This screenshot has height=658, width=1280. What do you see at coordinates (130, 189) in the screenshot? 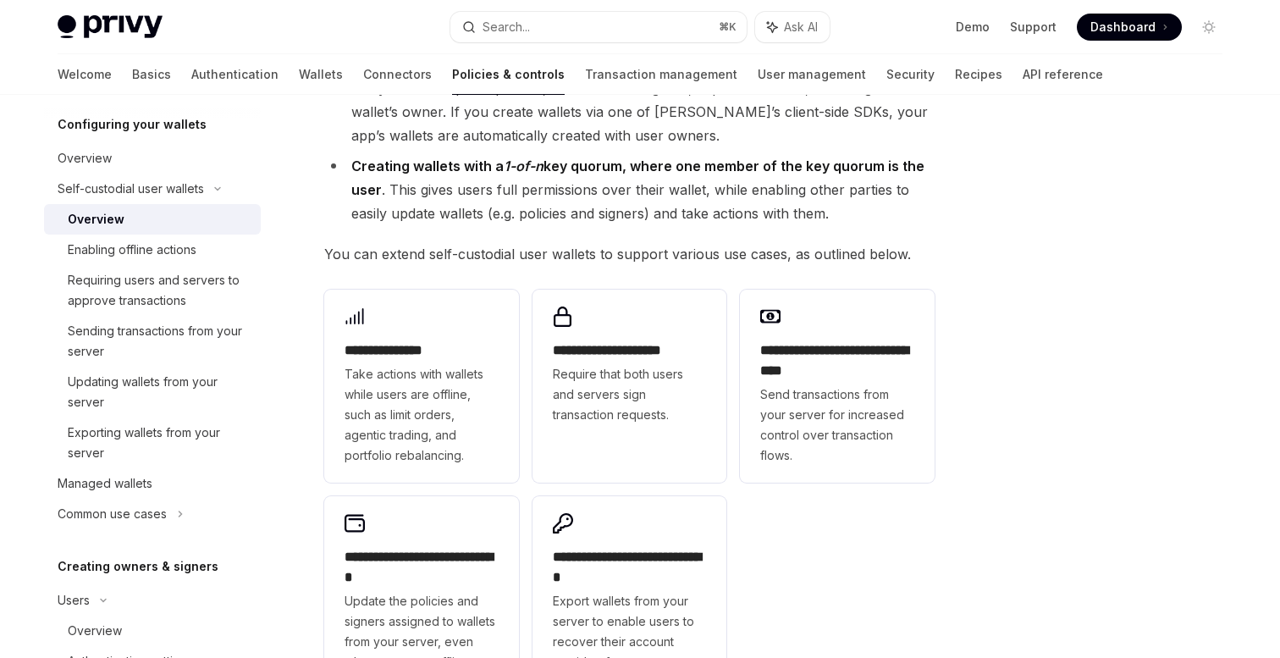
I see `div: Self-custodial user wallets` at bounding box center [130, 189].